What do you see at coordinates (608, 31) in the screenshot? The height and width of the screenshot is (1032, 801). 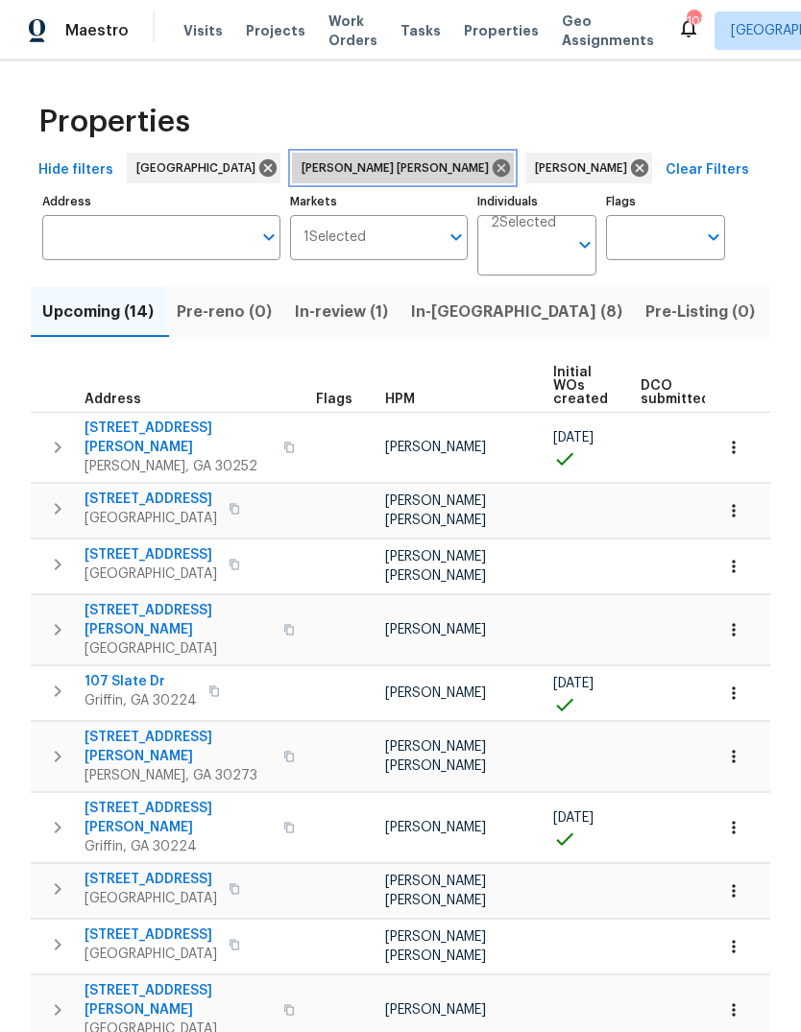 I see `span: Geo Assignments` at bounding box center [608, 31].